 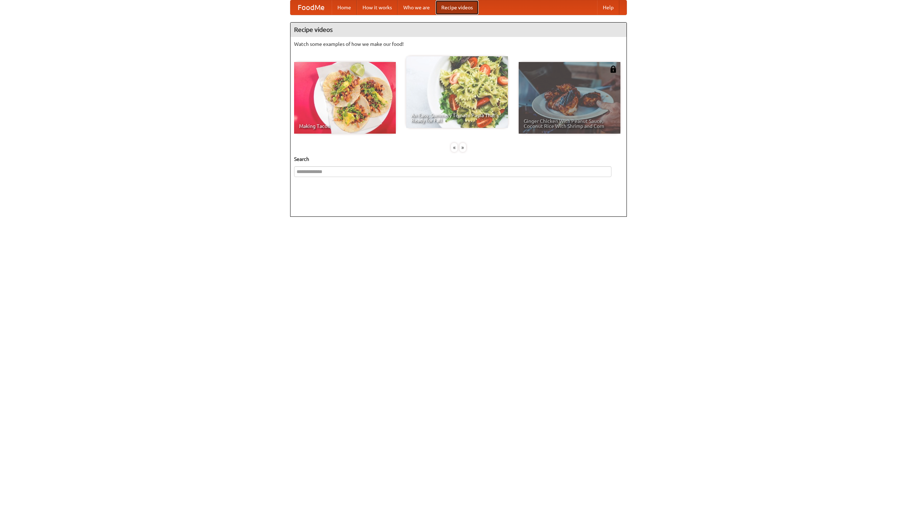 What do you see at coordinates (377, 8) in the screenshot?
I see `a: How it works` at bounding box center [377, 8].